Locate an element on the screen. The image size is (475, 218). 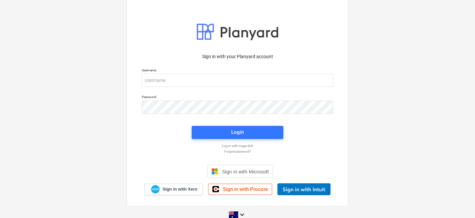
div: Login is located at coordinates (237, 132).